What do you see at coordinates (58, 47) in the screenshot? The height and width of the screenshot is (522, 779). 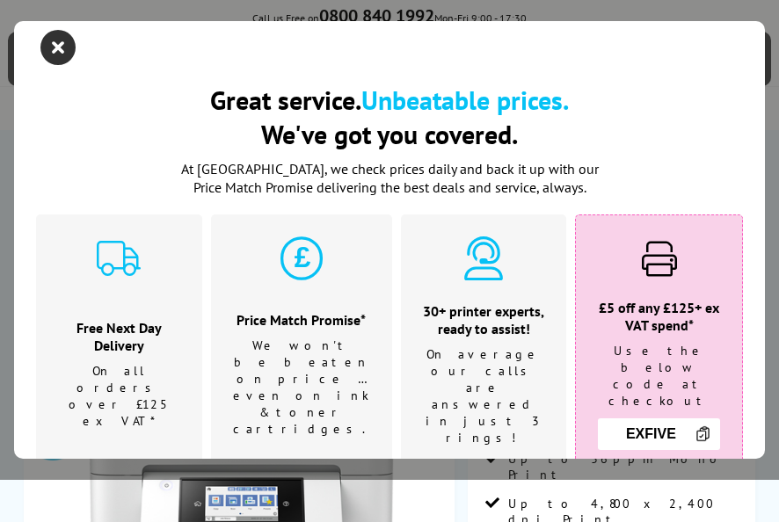 I see `button: close modal` at bounding box center [58, 47].